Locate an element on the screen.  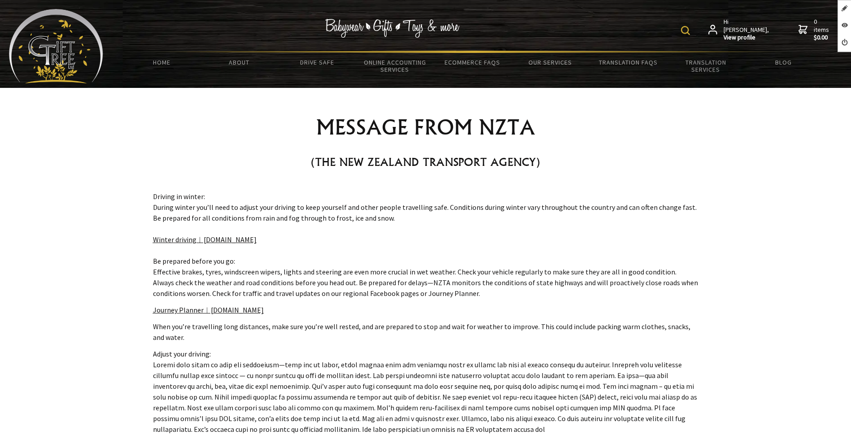
h3: (THE NEW ZEALAND TRANSPORT AGENCY)​ is located at coordinates (426, 162).